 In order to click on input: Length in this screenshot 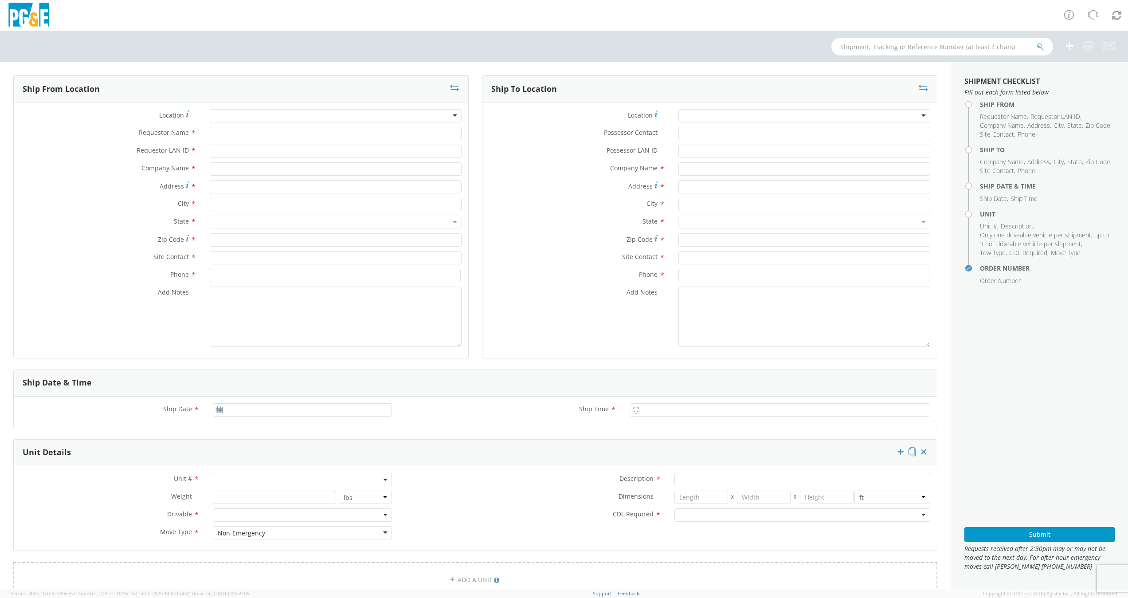, I will do `click(701, 497)`.